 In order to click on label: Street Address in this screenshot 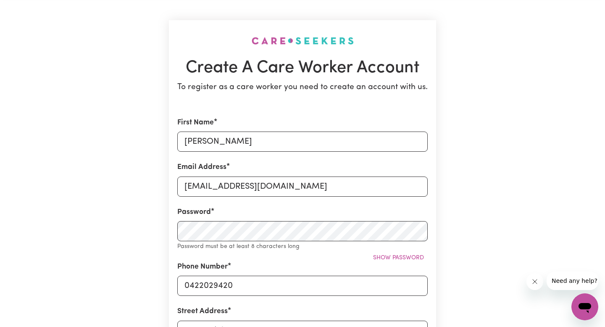, I will do `click(203, 311)`.